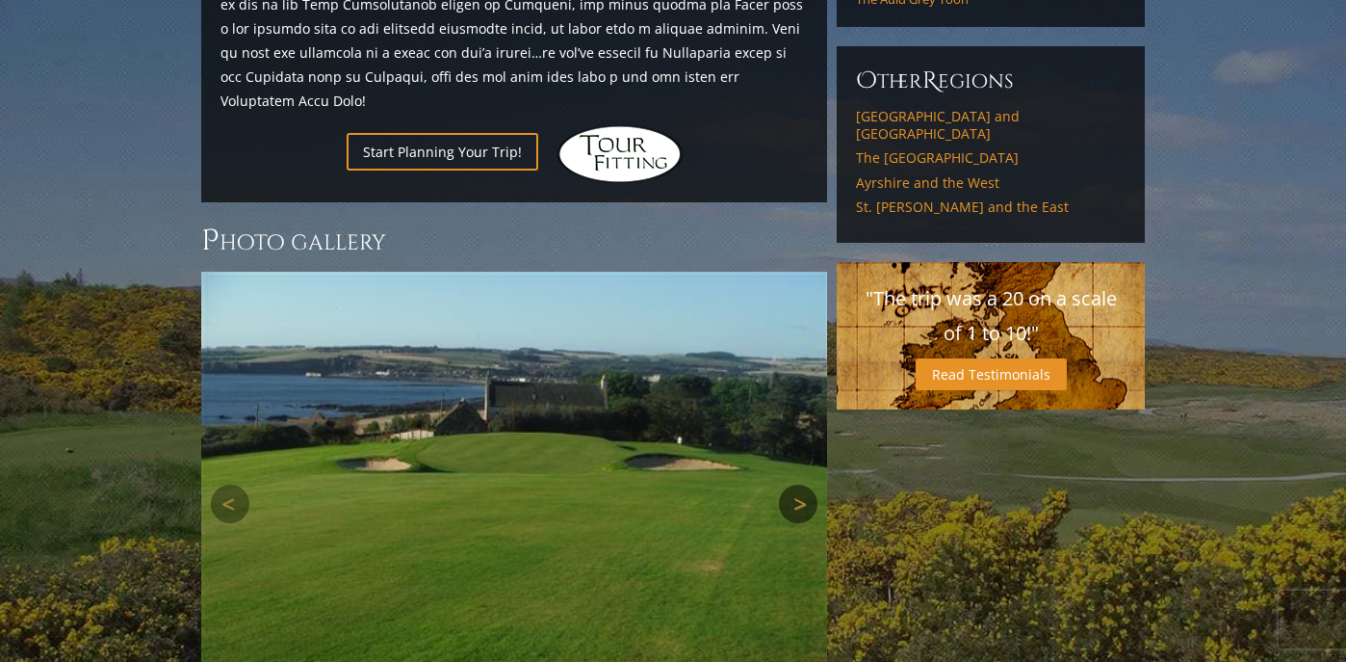 This screenshot has height=662, width=1346. What do you see at coordinates (514, 241) in the screenshot?
I see `h3: Photo Gallery` at bounding box center [514, 241].